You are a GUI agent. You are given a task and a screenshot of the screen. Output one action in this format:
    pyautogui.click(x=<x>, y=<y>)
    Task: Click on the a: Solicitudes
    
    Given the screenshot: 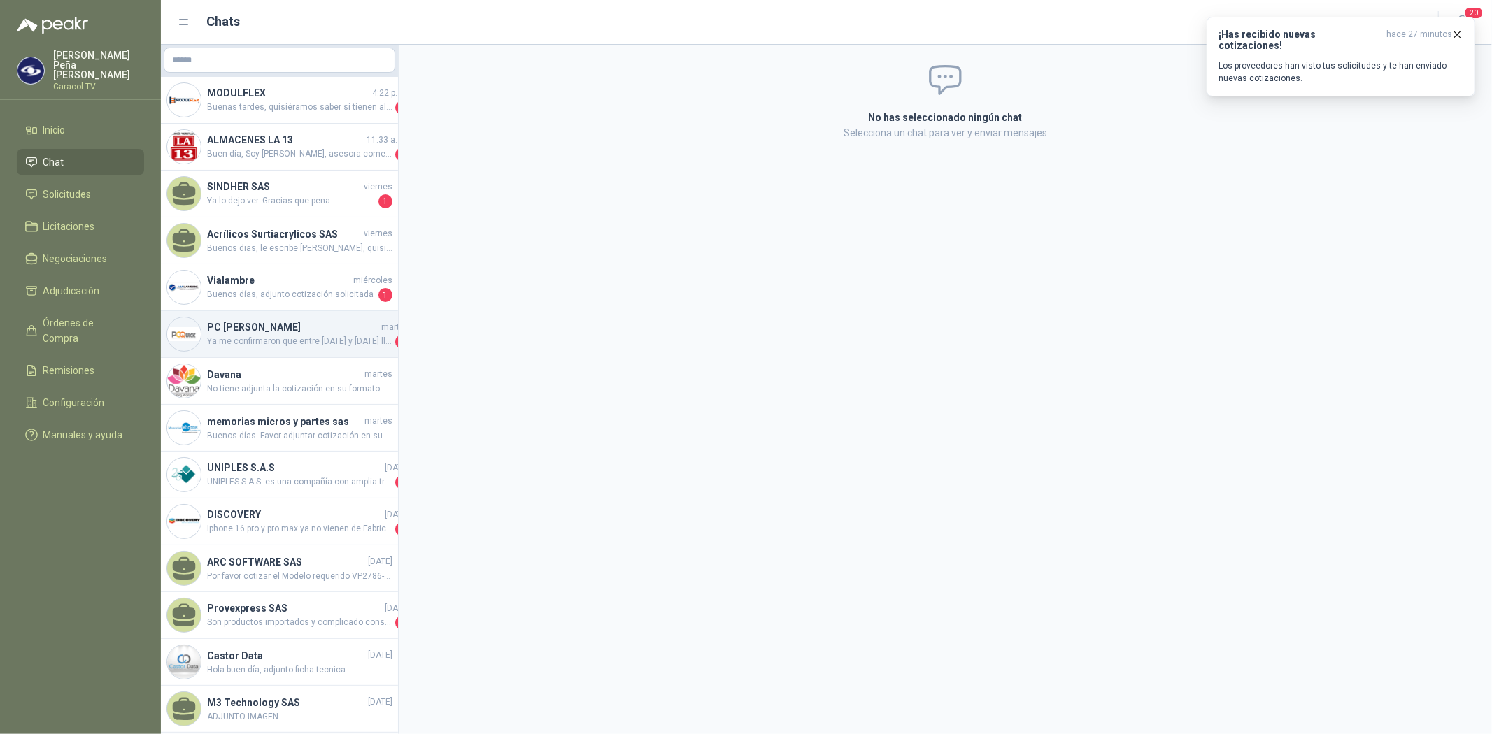 What is the action you would take?
    pyautogui.click(x=80, y=194)
    